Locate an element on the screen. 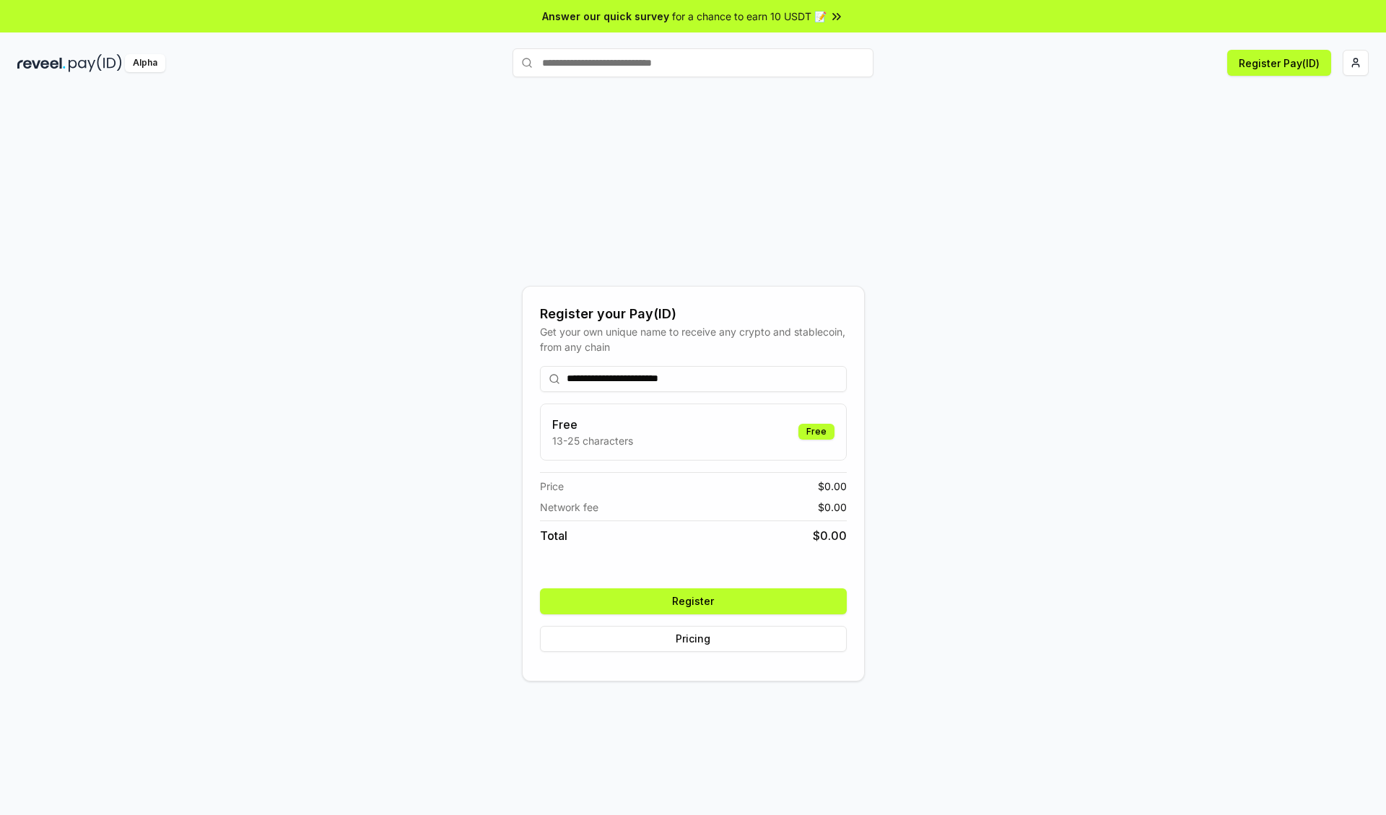 This screenshot has height=815, width=1386. span: Total is located at coordinates (554, 536).